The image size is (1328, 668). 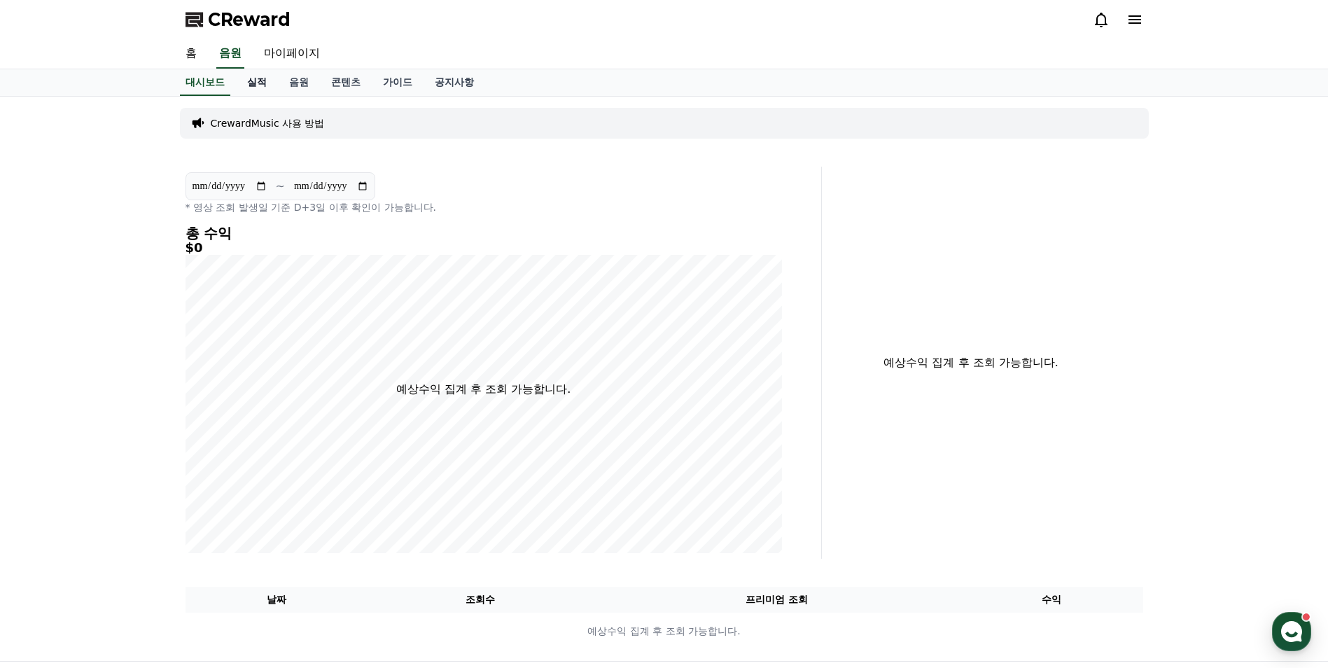 I want to click on span: 대화, so click(x=136, y=471).